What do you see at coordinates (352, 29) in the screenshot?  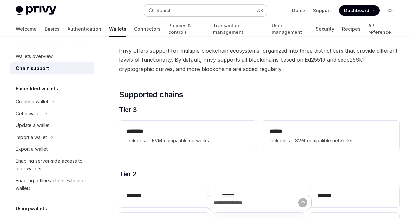 I see `a: Recipes` at bounding box center [352, 29].